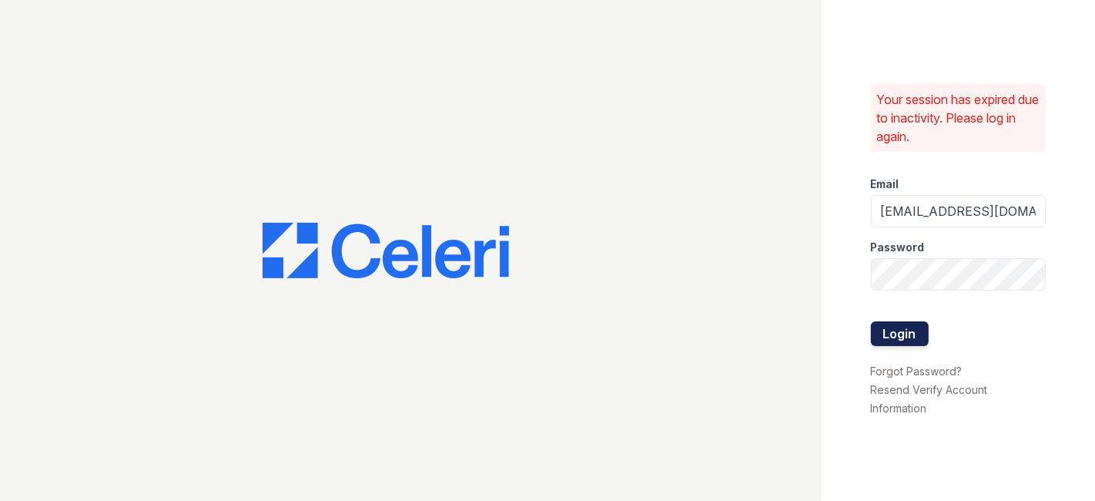 The image size is (1095, 501). I want to click on label: Email, so click(885, 184).